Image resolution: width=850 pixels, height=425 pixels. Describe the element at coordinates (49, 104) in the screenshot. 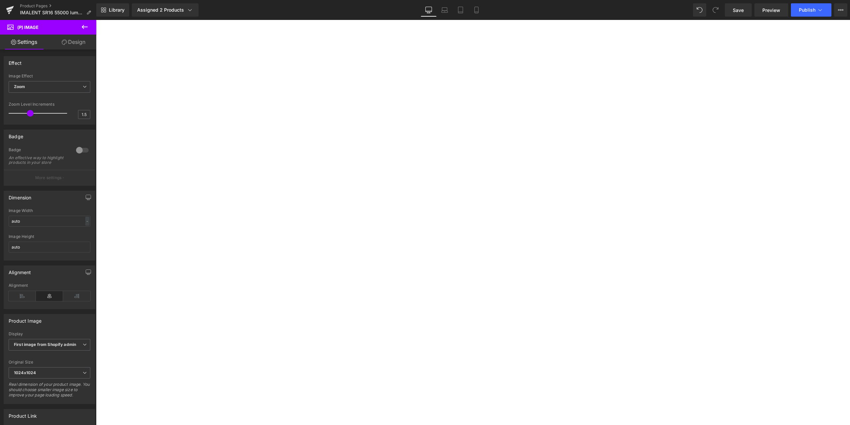

I see `div: Zoom Level Increments` at that location.